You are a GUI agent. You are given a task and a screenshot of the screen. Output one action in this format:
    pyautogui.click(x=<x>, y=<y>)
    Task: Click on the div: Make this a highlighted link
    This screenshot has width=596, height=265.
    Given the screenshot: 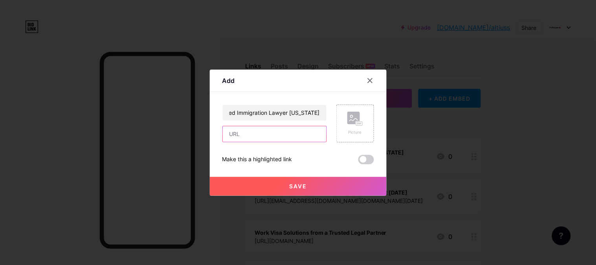 What is the action you would take?
    pyautogui.click(x=257, y=160)
    